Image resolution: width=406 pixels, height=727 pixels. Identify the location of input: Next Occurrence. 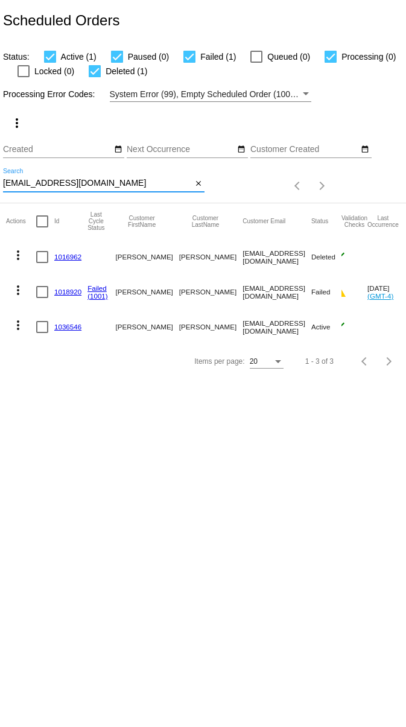
(181, 150).